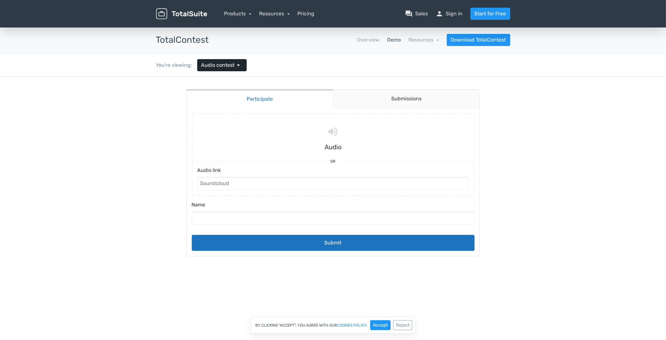 Image resolution: width=666 pixels, height=340 pixels. What do you see at coordinates (260, 22) in the screenshot?
I see `a: Participate` at bounding box center [260, 22].